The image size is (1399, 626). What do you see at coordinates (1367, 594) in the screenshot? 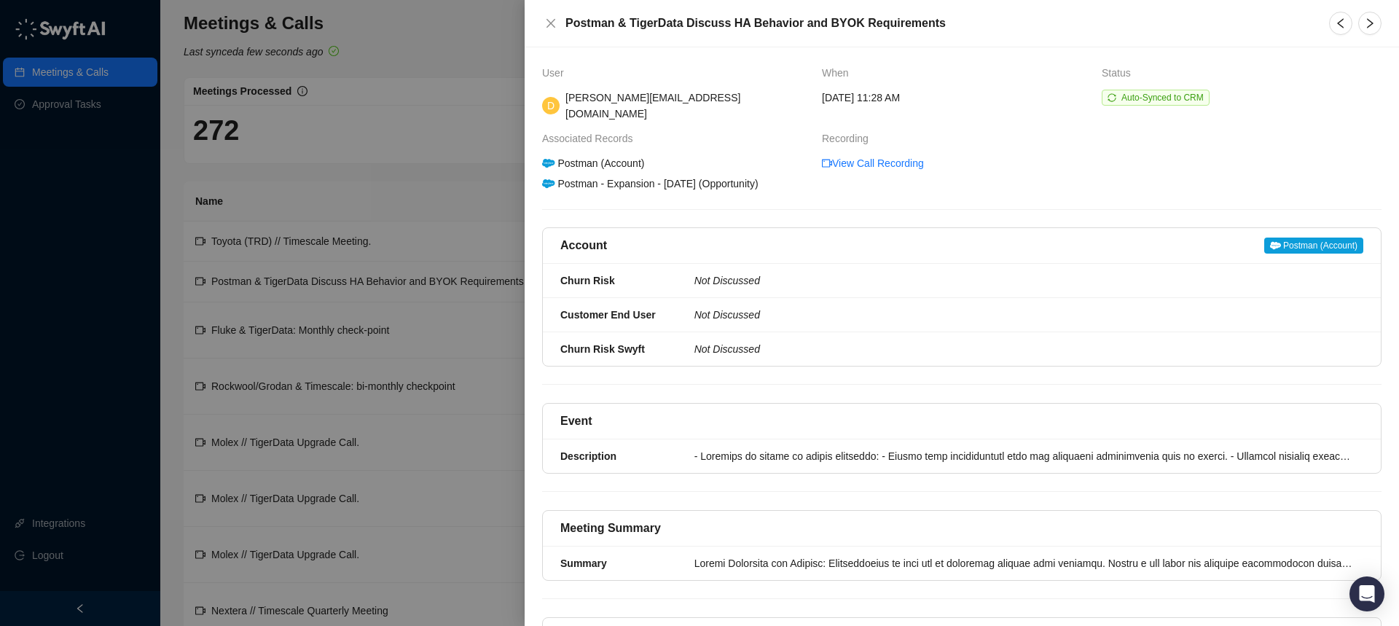
I see `div: Open Intercom Messenger` at bounding box center [1367, 594].